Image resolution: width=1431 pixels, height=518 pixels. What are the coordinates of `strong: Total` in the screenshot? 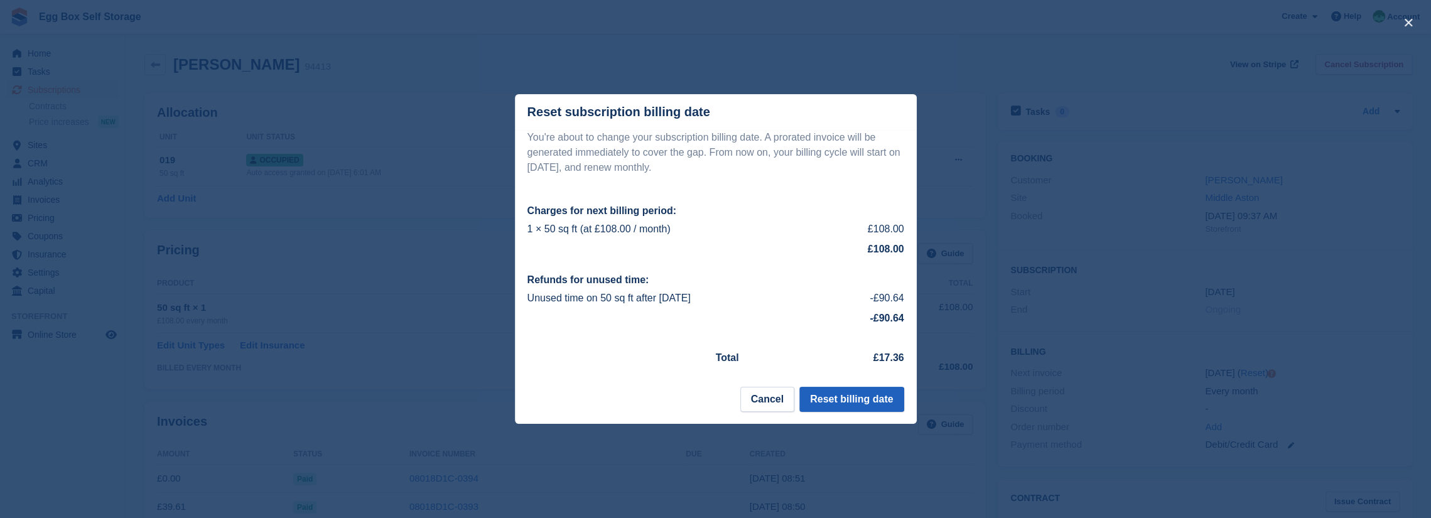 It's located at (727, 357).